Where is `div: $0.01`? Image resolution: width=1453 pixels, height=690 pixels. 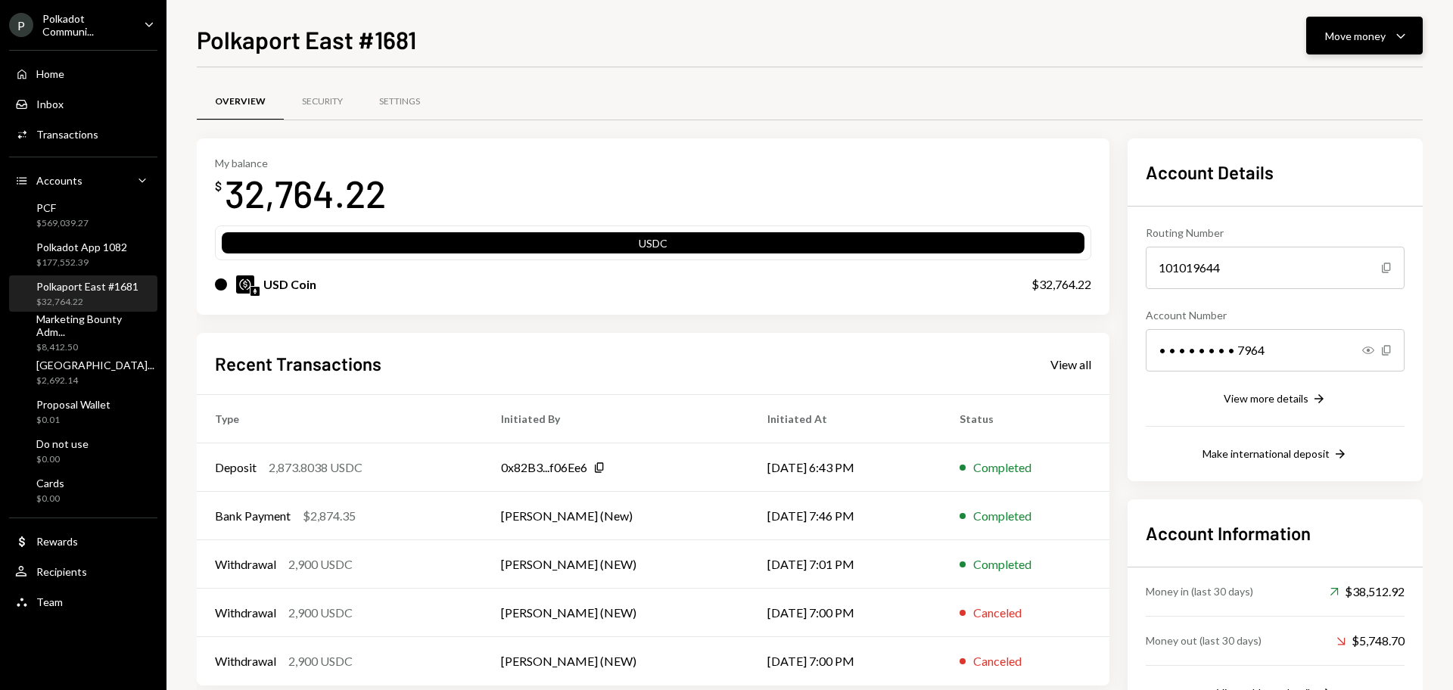
div: $0.01 is located at coordinates (73, 420).